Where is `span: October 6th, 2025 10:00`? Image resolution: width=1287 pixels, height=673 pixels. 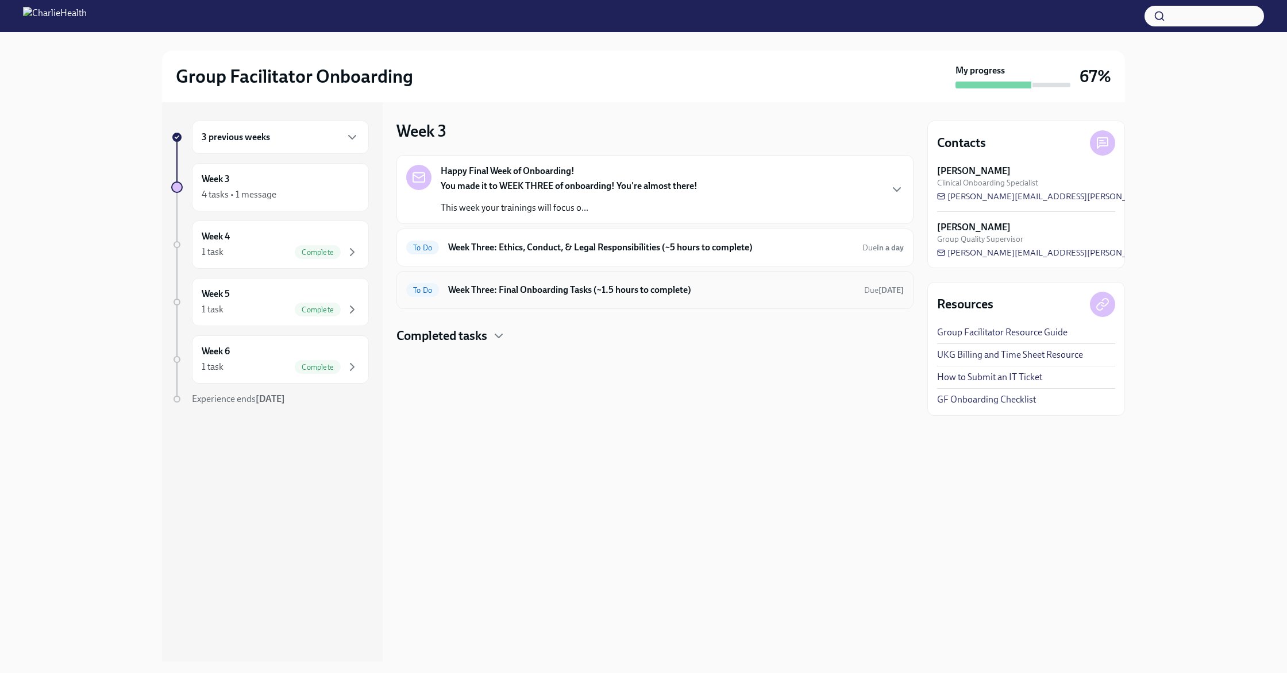
span: October 6th, 2025 10:00 is located at coordinates (883, 248).